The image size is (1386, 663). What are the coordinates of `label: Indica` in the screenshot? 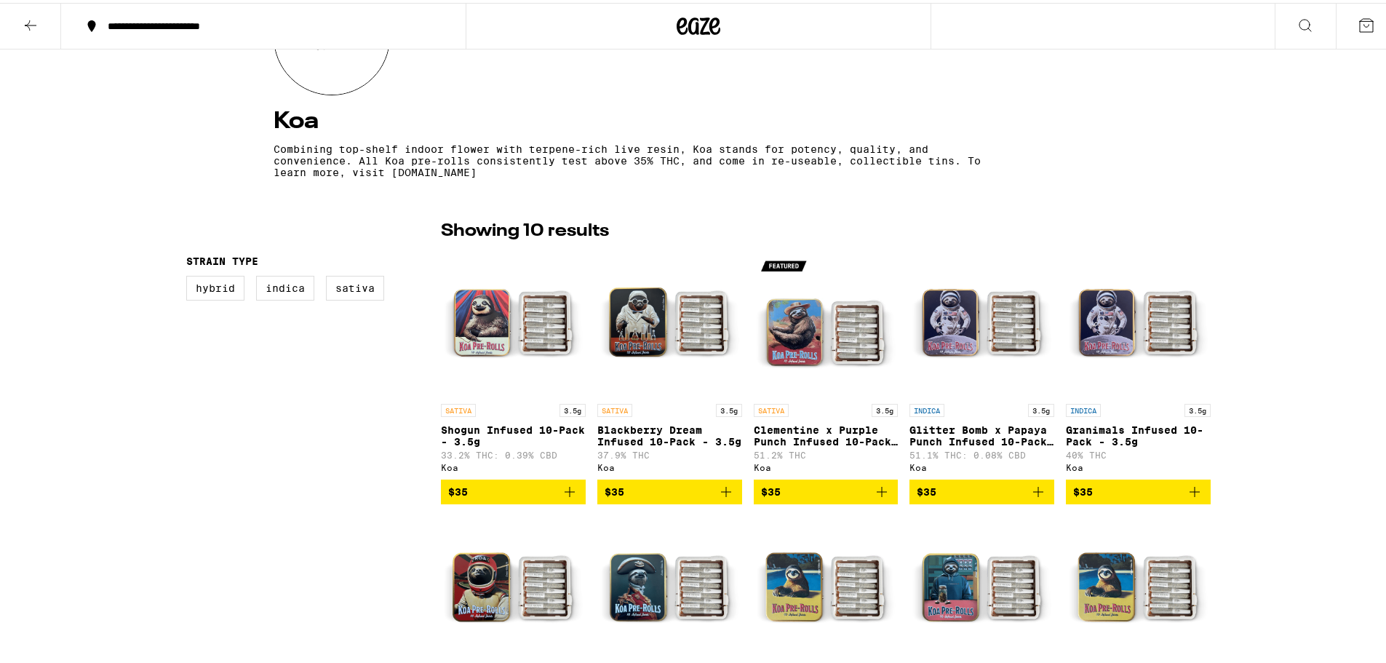 It's located at (285, 285).